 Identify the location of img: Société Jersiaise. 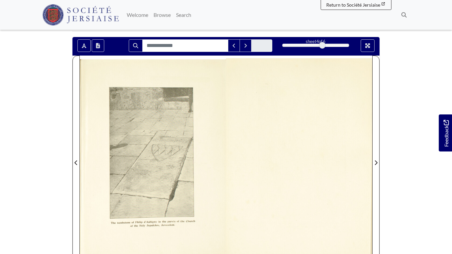
(80, 15).